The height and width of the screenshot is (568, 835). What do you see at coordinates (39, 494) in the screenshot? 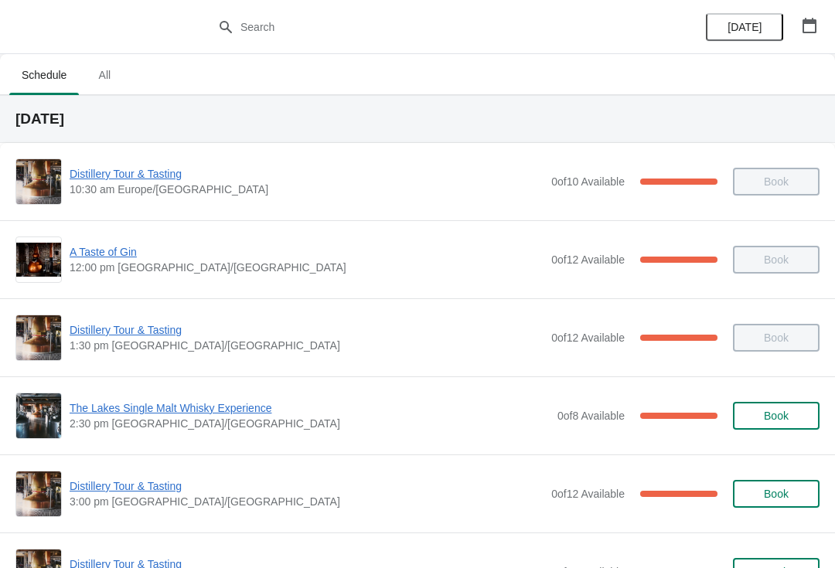
I see `img: Distillery Tour & Tasting | | 3:00 pm Europe/London` at bounding box center [39, 494].